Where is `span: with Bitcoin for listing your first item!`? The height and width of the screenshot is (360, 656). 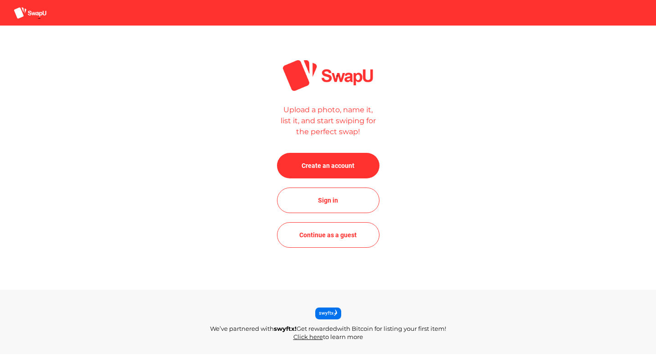
span: with Bitcoin for listing your first item! is located at coordinates (392, 328).